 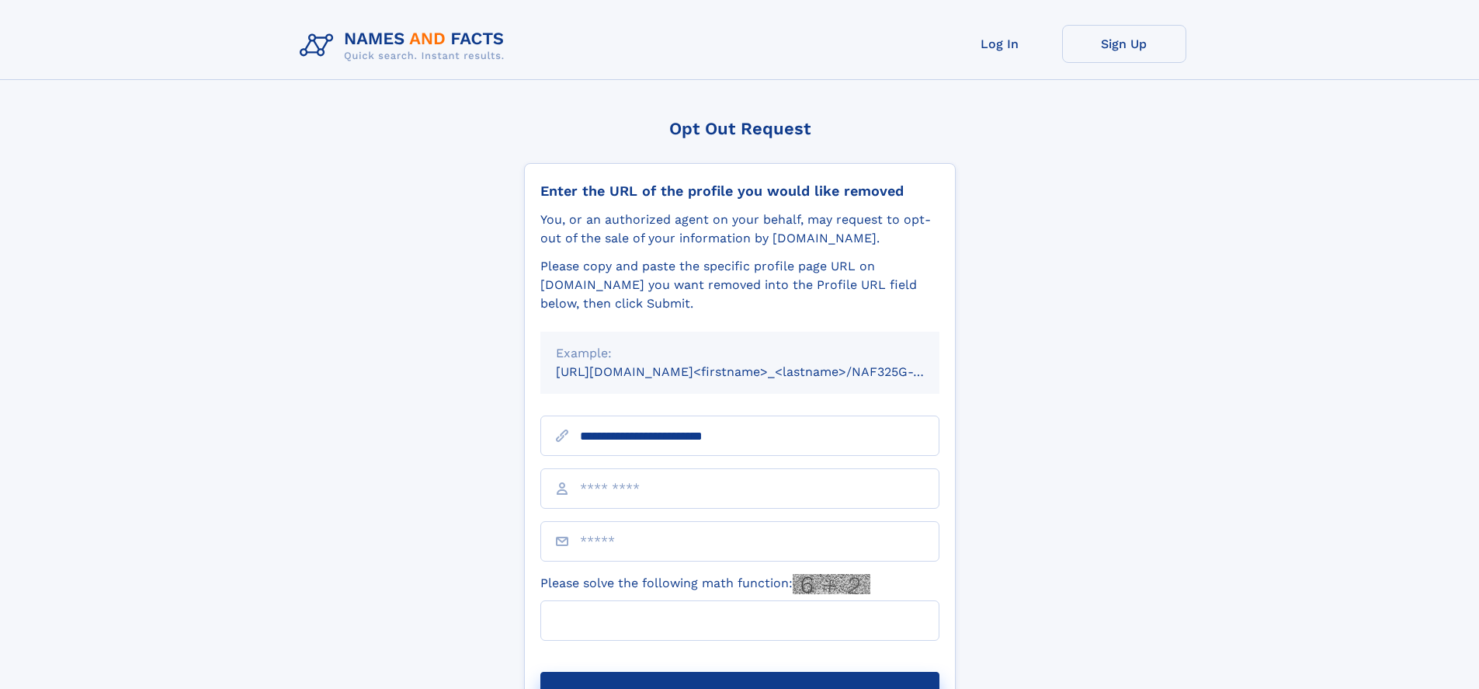 What do you see at coordinates (705, 584) in the screenshot?
I see `label: Please solve the following math function:` at bounding box center [705, 584].